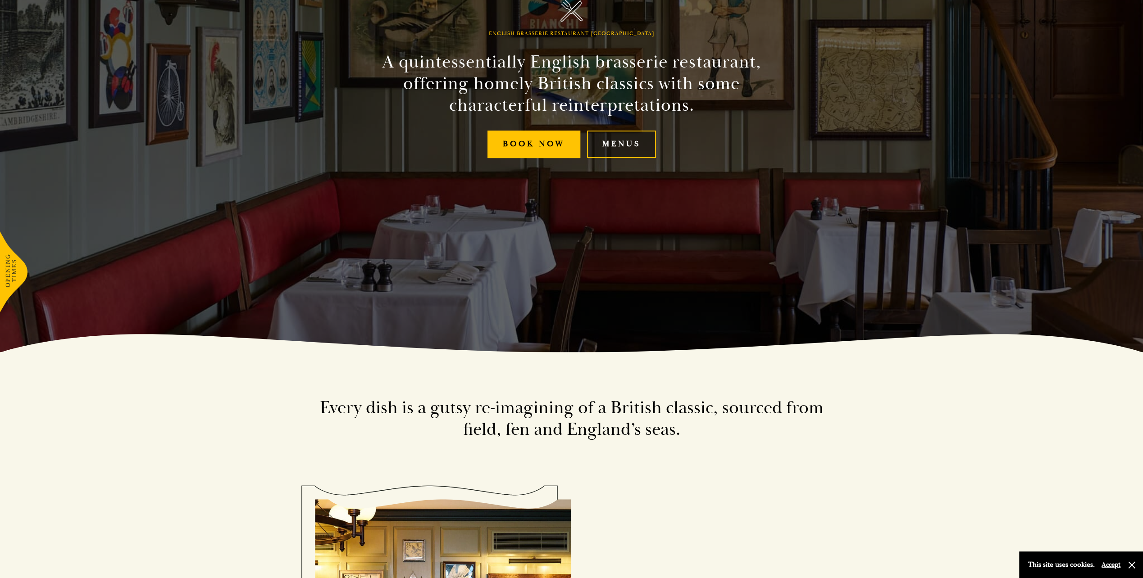 The image size is (1143, 578). I want to click on button: Close and accept, so click(1132, 565).